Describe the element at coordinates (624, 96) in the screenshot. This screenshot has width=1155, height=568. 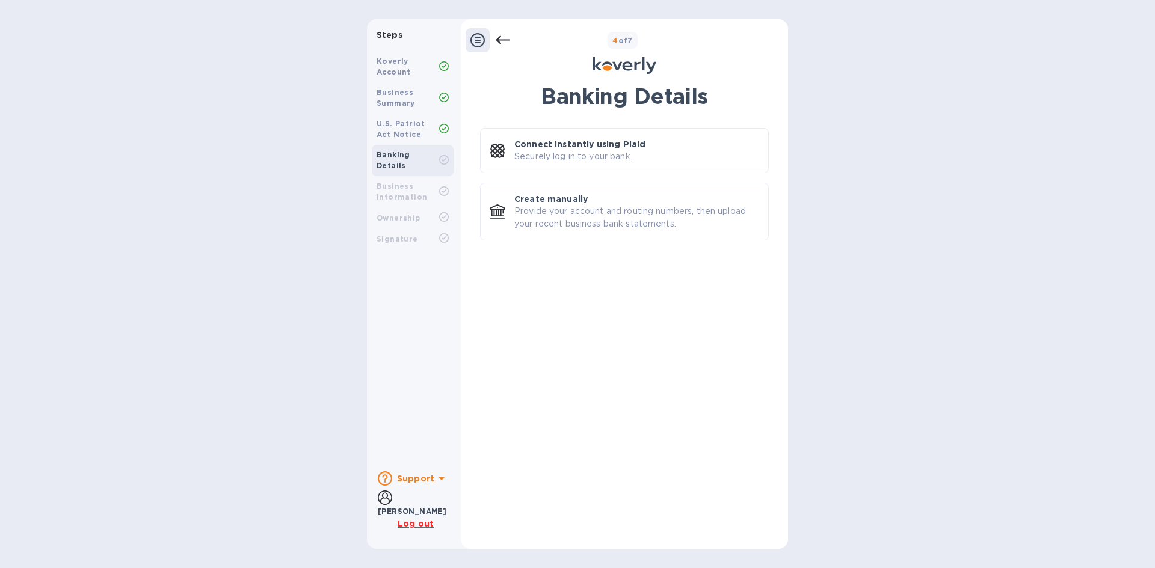
I see `h1: Banking Details` at that location.